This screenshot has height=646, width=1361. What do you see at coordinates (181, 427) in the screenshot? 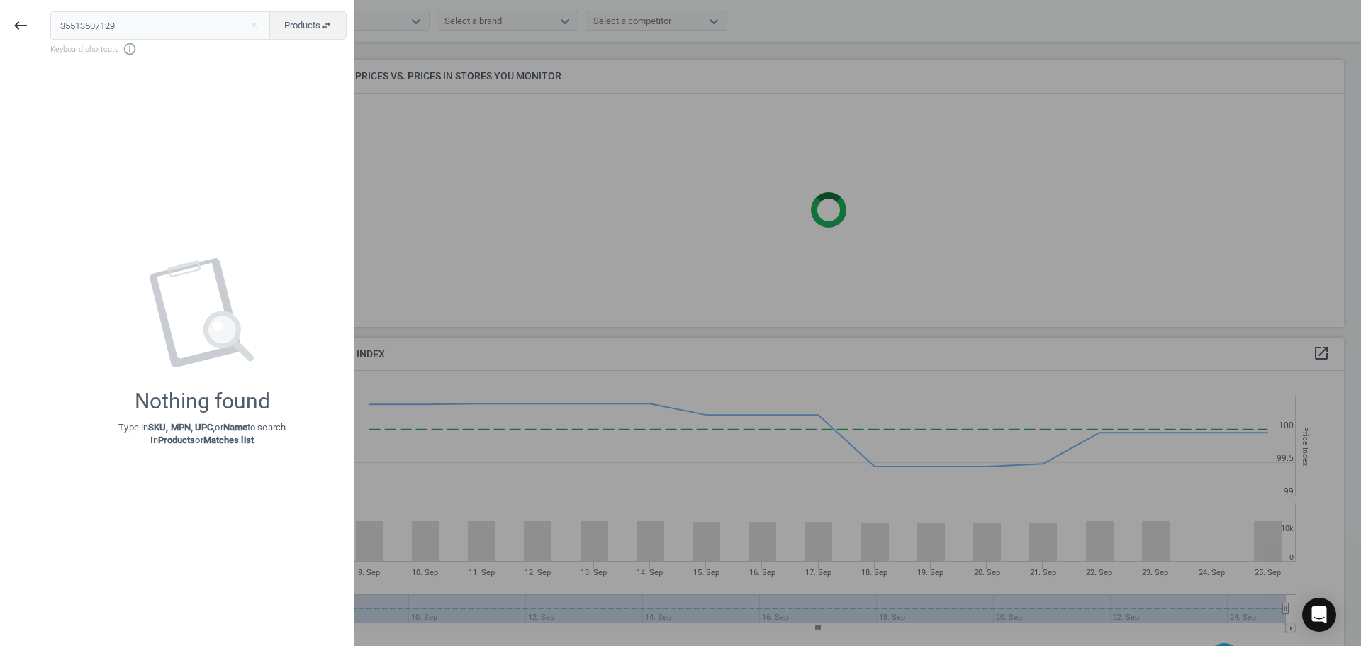
I see `strong: SKU, MPN, UPC,` at bounding box center [181, 427].